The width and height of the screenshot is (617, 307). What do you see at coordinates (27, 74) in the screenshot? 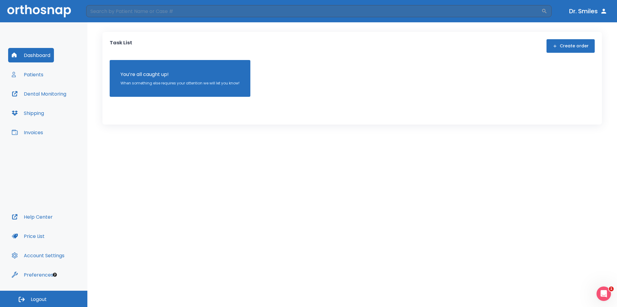
I see `button: Patients` at bounding box center [27, 74].